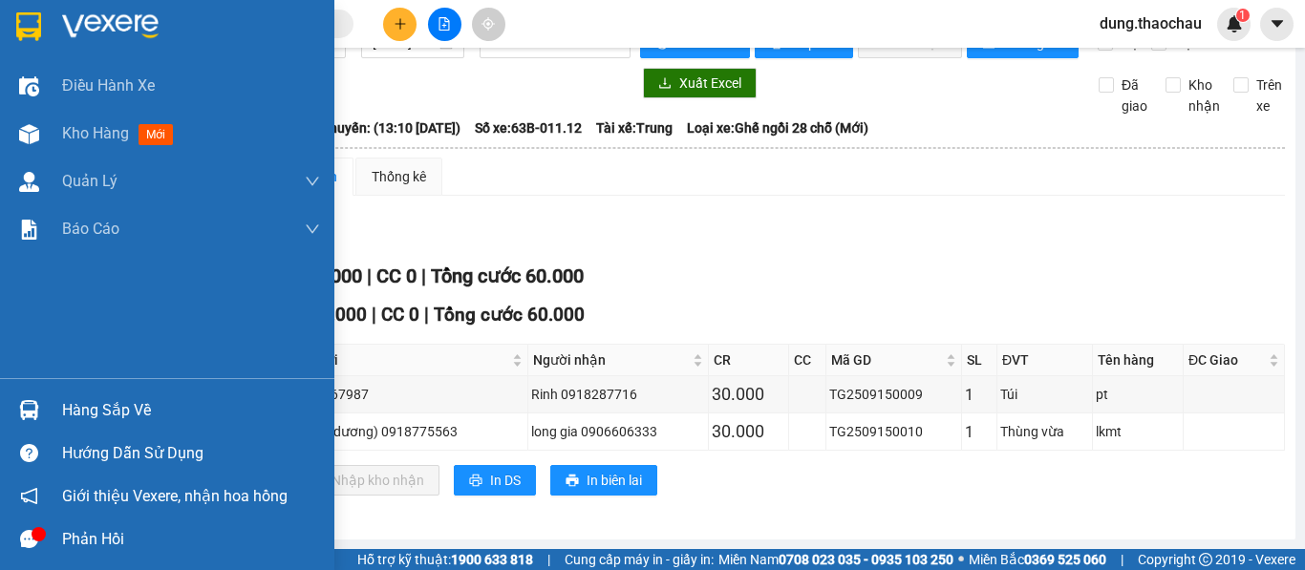  I want to click on p: Gửi từ:, so click(76, 30).